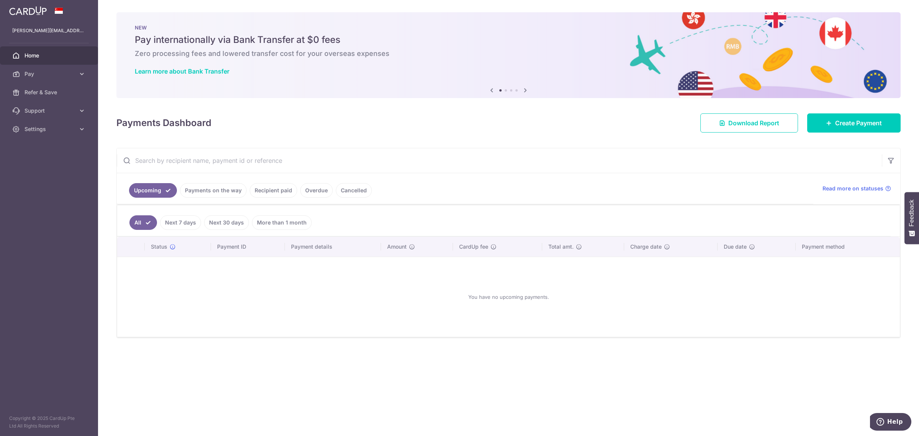  Describe the element at coordinates (226, 223) in the screenshot. I see `a: Next 30 days` at that location.